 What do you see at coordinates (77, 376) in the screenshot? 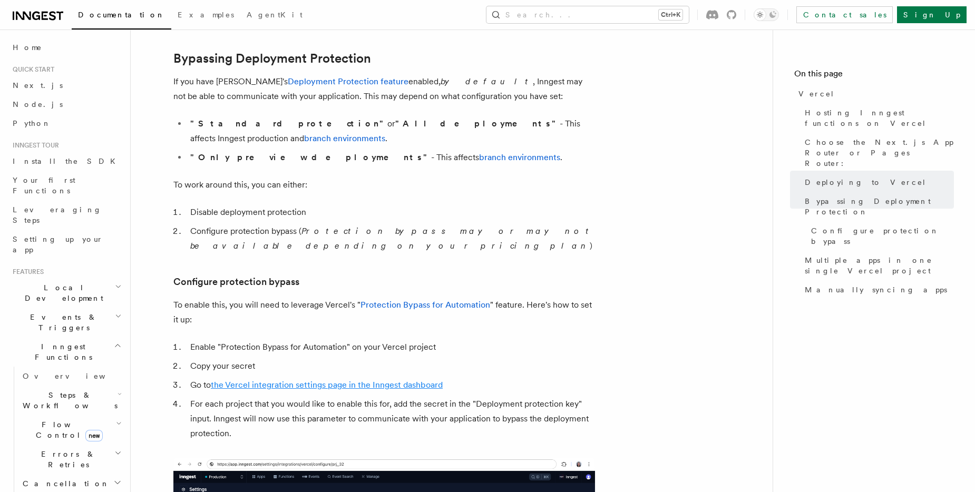
I see `span: Overview` at bounding box center [77, 376].